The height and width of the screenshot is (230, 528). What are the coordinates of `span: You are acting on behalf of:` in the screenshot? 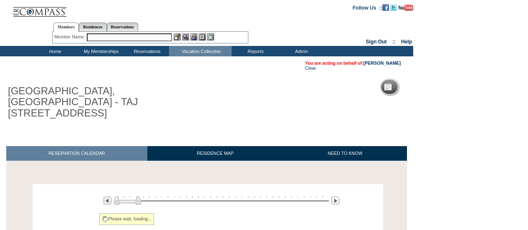 It's located at (352, 63).